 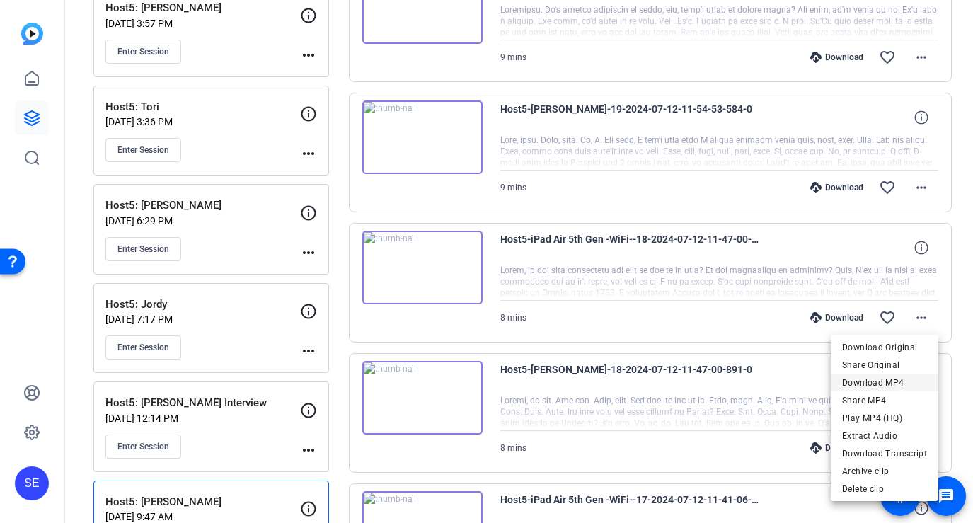 I want to click on span: Extract Audio, so click(x=885, y=436).